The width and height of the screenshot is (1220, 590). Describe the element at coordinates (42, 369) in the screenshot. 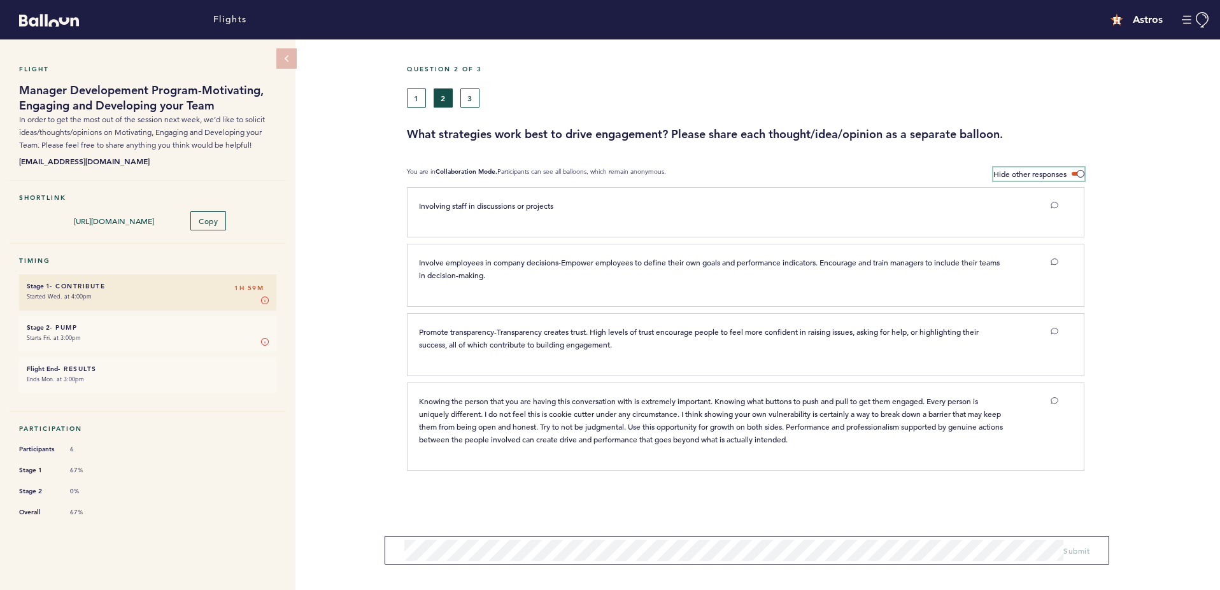

I see `small: Flight End` at that location.